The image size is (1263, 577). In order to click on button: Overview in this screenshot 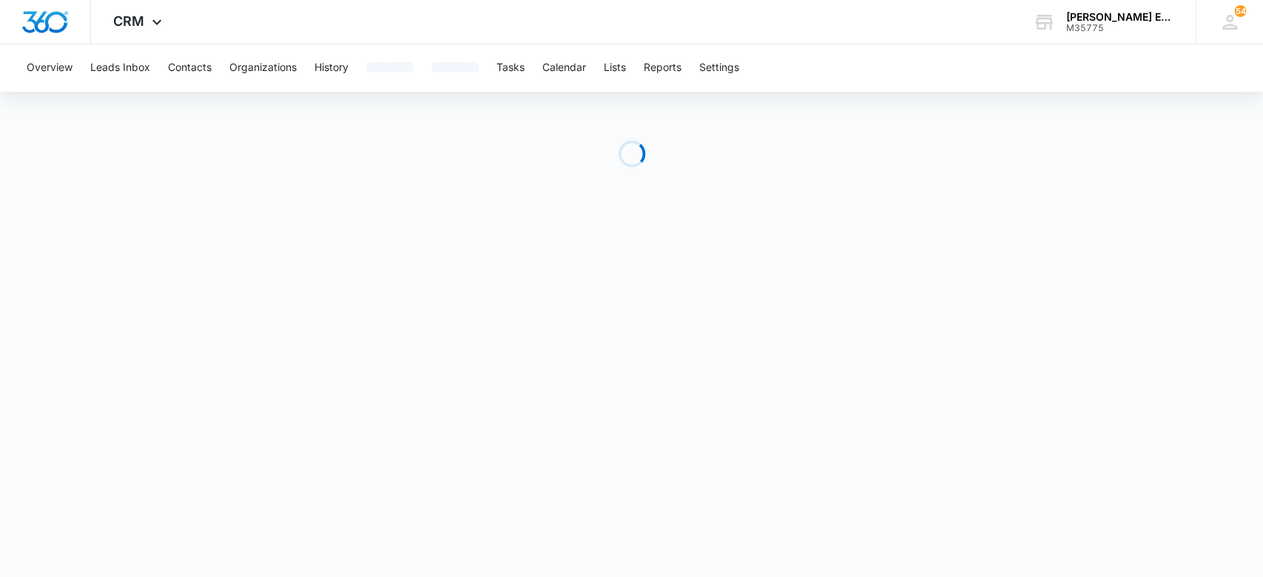, I will do `click(50, 68)`.